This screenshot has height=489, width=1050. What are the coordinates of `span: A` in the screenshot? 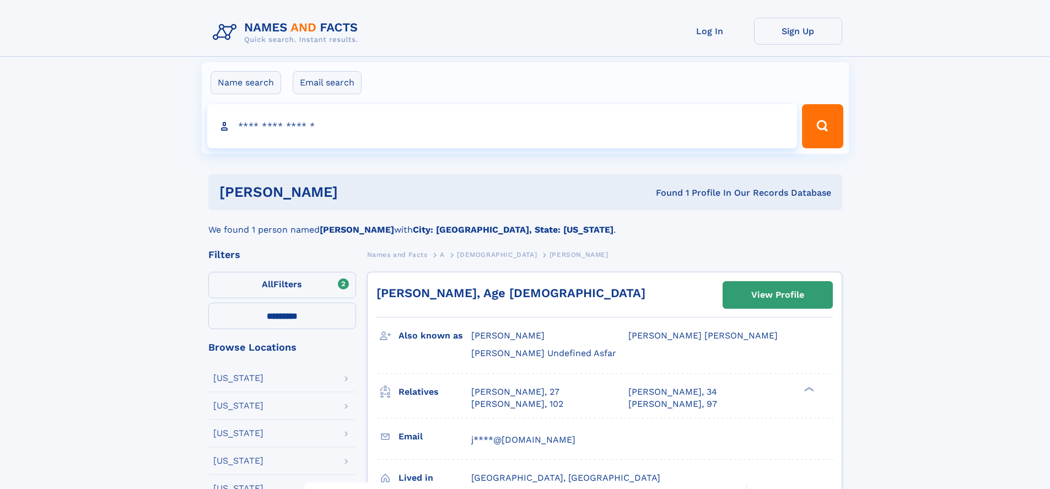 It's located at (442, 255).